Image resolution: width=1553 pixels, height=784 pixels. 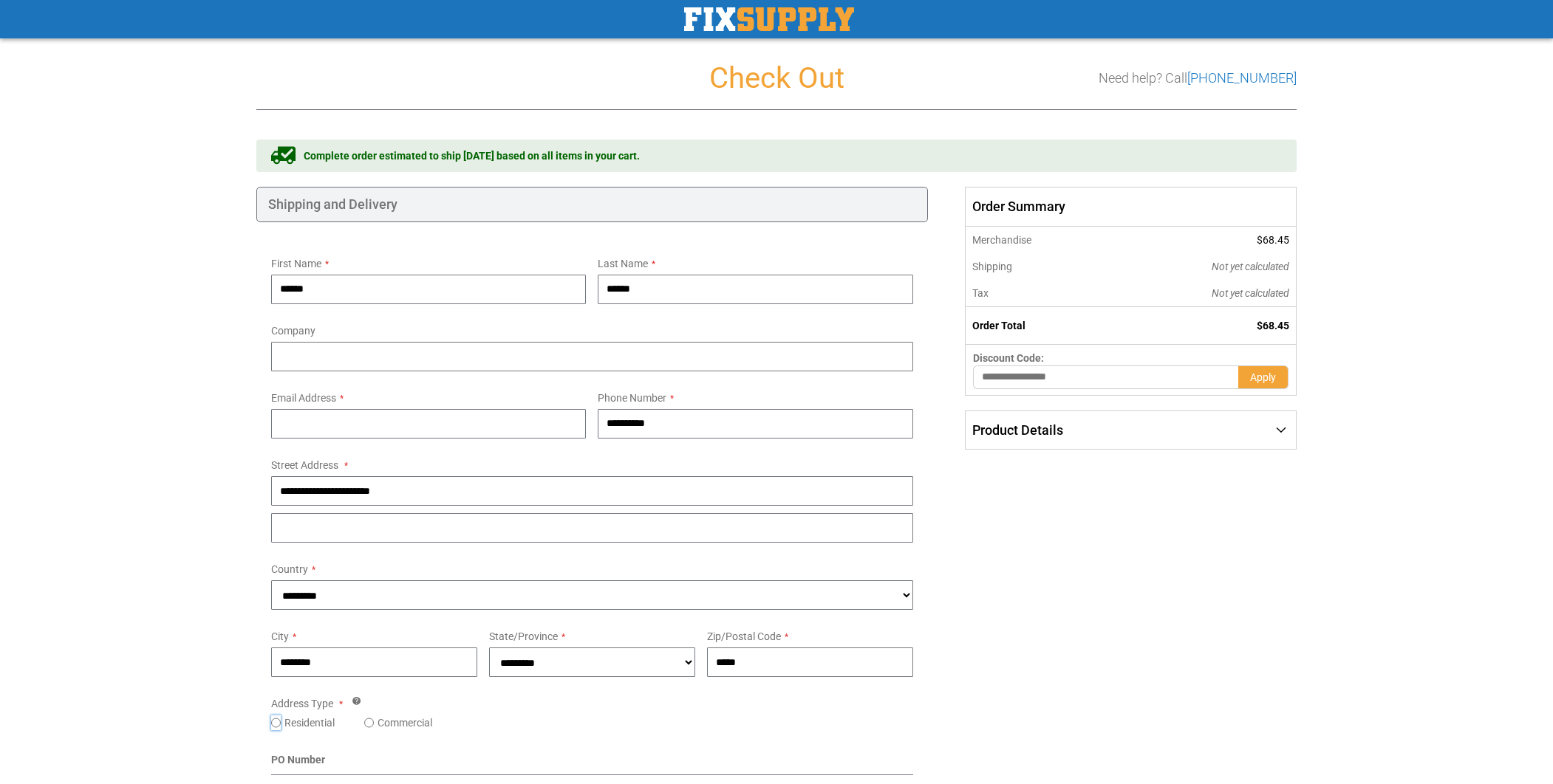 I want to click on span: State/Province, so click(x=523, y=636).